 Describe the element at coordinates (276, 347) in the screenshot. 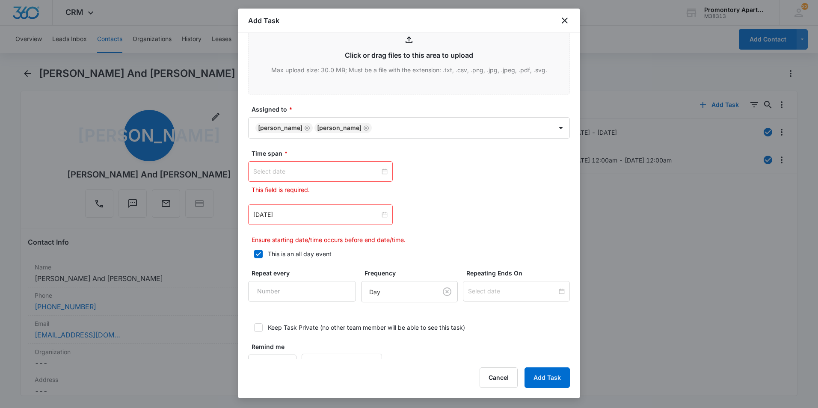

I see `label: Remind me` at that location.